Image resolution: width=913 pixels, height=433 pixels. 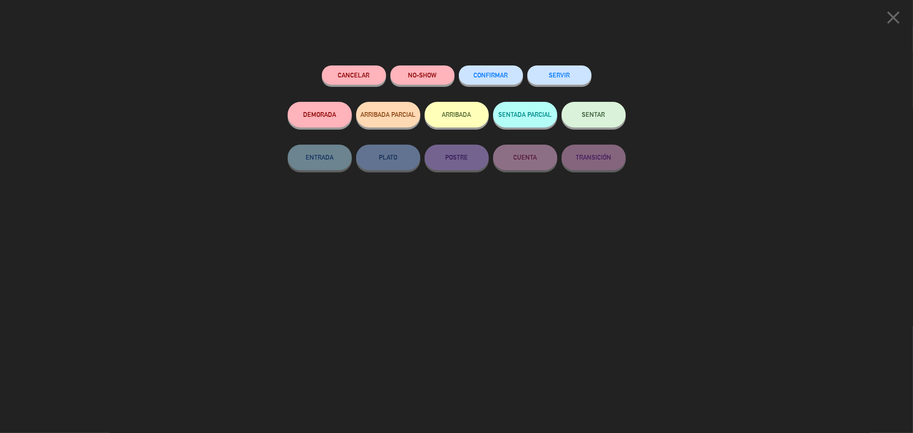 What do you see at coordinates (388, 157) in the screenshot?
I see `button: PLATO` at bounding box center [388, 157].